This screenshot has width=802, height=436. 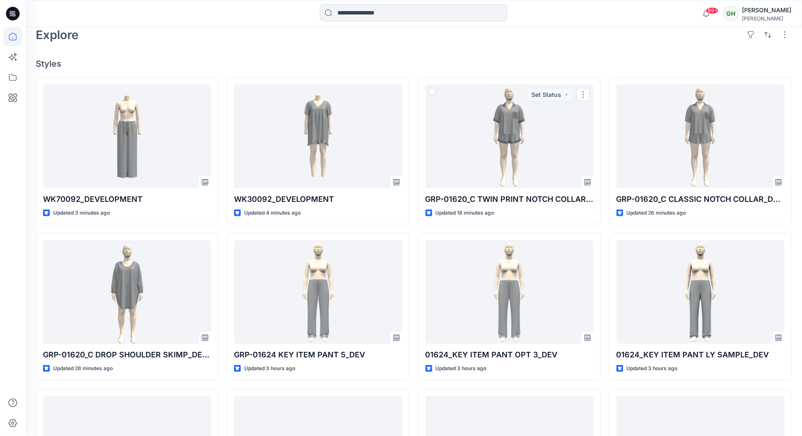 What do you see at coordinates (318, 200) in the screenshot?
I see `p: WK30092_DEVELOPMENT` at bounding box center [318, 200].